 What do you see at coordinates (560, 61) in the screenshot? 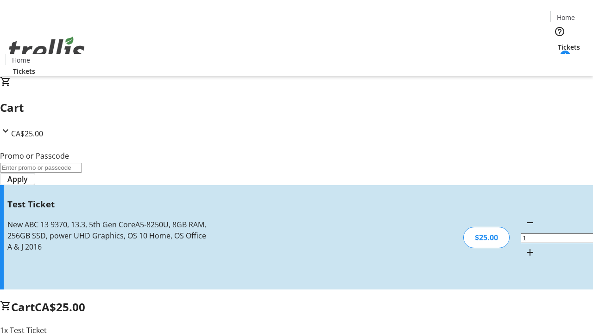
I see `button: Cart` at bounding box center [560, 61].